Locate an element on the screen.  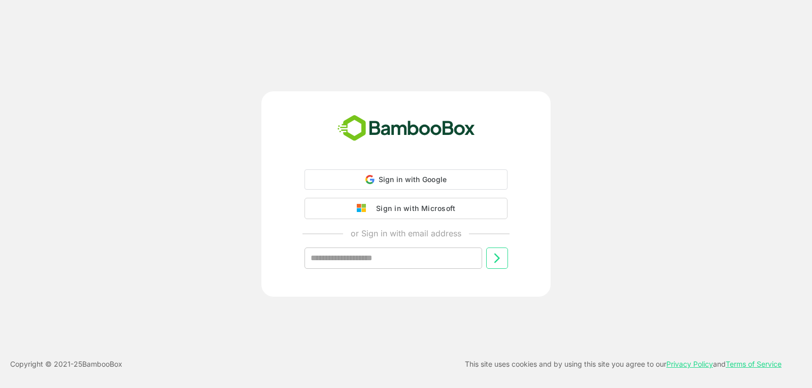
span: Sign in with Google is located at coordinates (412, 179).